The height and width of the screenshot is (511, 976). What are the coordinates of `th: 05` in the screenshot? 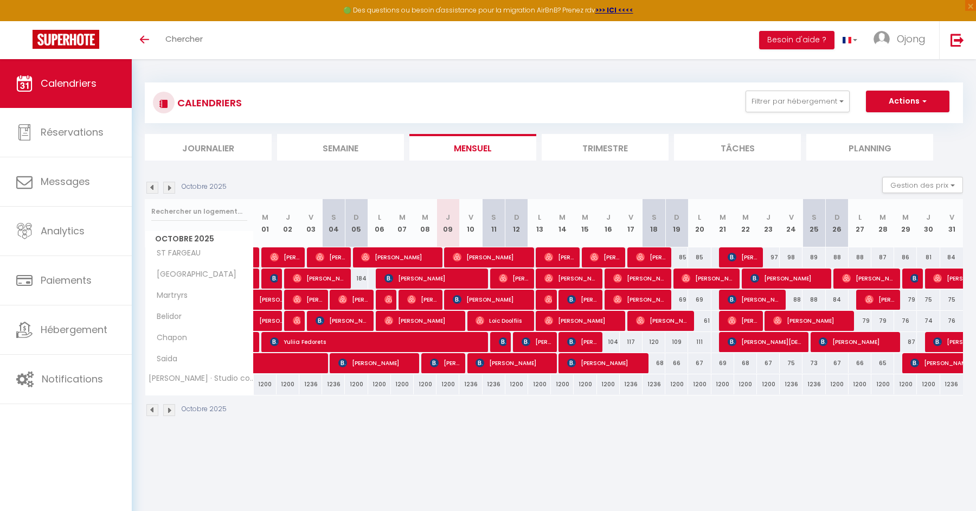 It's located at (356, 223).